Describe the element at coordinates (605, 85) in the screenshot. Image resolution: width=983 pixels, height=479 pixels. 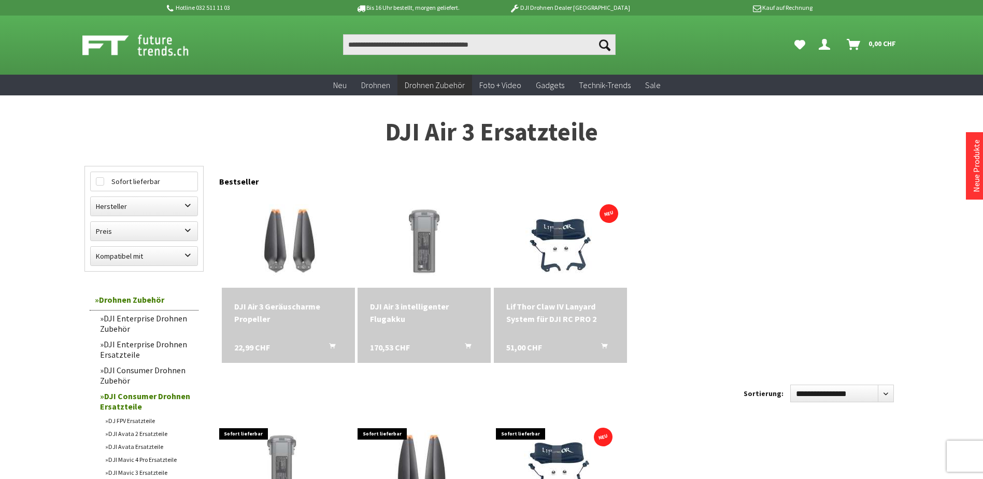
I see `a: Technik-Trends` at that location.